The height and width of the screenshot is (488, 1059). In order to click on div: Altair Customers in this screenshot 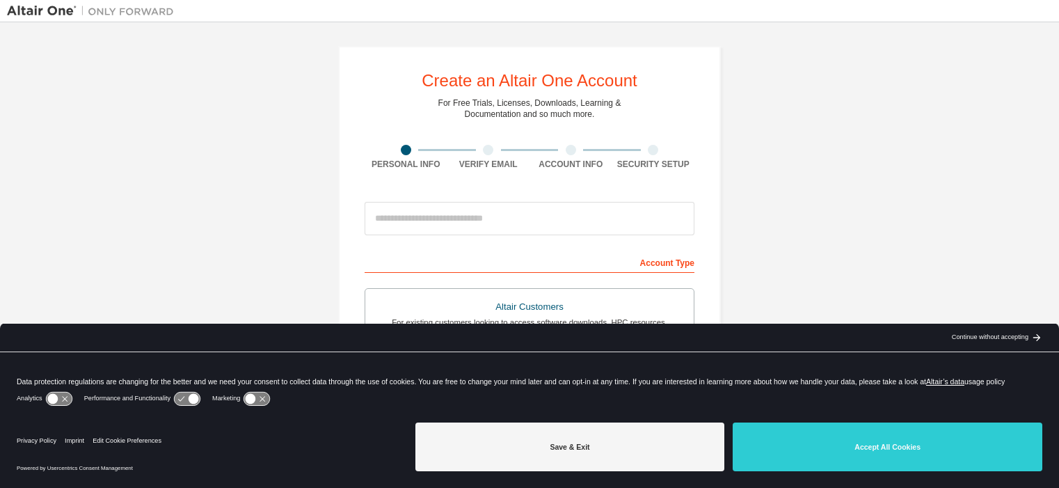, I will do `click(529, 307)`.